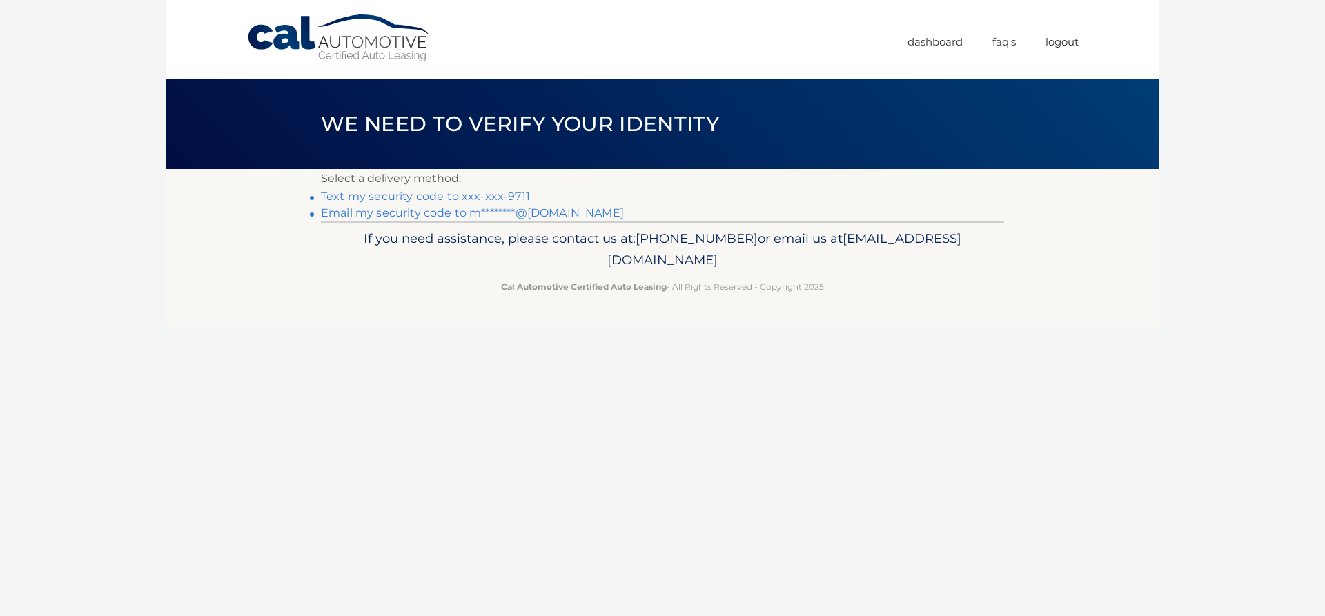  Describe the element at coordinates (425, 196) in the screenshot. I see `a: Text my security code to xxx-xxx-9711` at that location.